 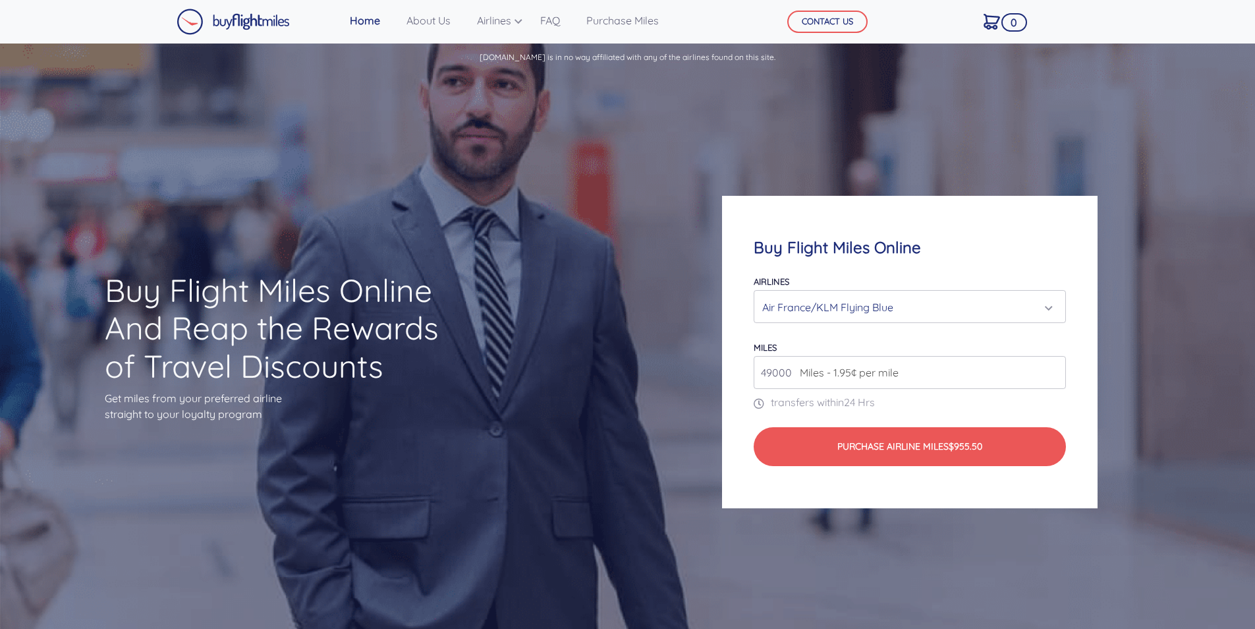 I want to click on button: CONTACT US, so click(x=828, y=22).